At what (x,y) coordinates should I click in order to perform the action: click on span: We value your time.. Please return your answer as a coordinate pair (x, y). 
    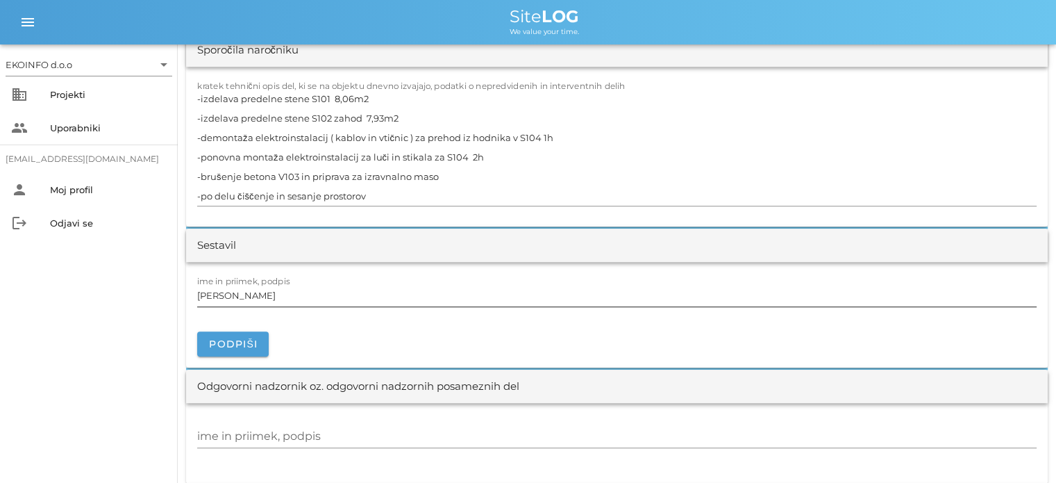
    Looking at the image, I should click on (544, 31).